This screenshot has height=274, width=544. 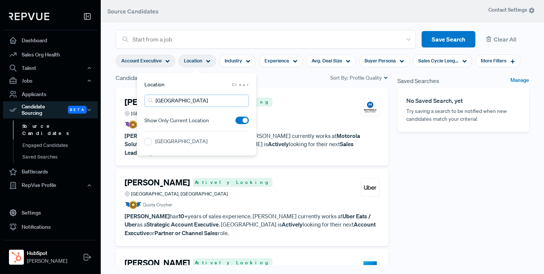 What do you see at coordinates (50, 81) in the screenshot?
I see `button: Jobs` at bounding box center [50, 81].